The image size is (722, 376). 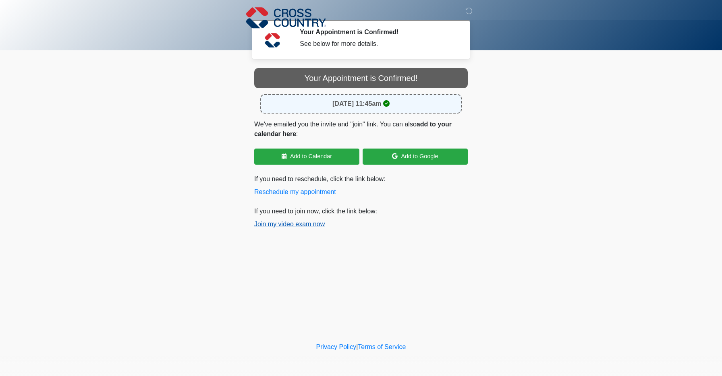 What do you see at coordinates (361, 186) in the screenshot?
I see `p: If you need to reschedule, click the link below:` at bounding box center [361, 186].